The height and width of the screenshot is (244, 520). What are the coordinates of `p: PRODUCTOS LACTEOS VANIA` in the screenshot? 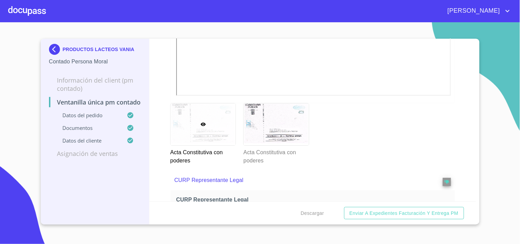 It's located at (98, 49).